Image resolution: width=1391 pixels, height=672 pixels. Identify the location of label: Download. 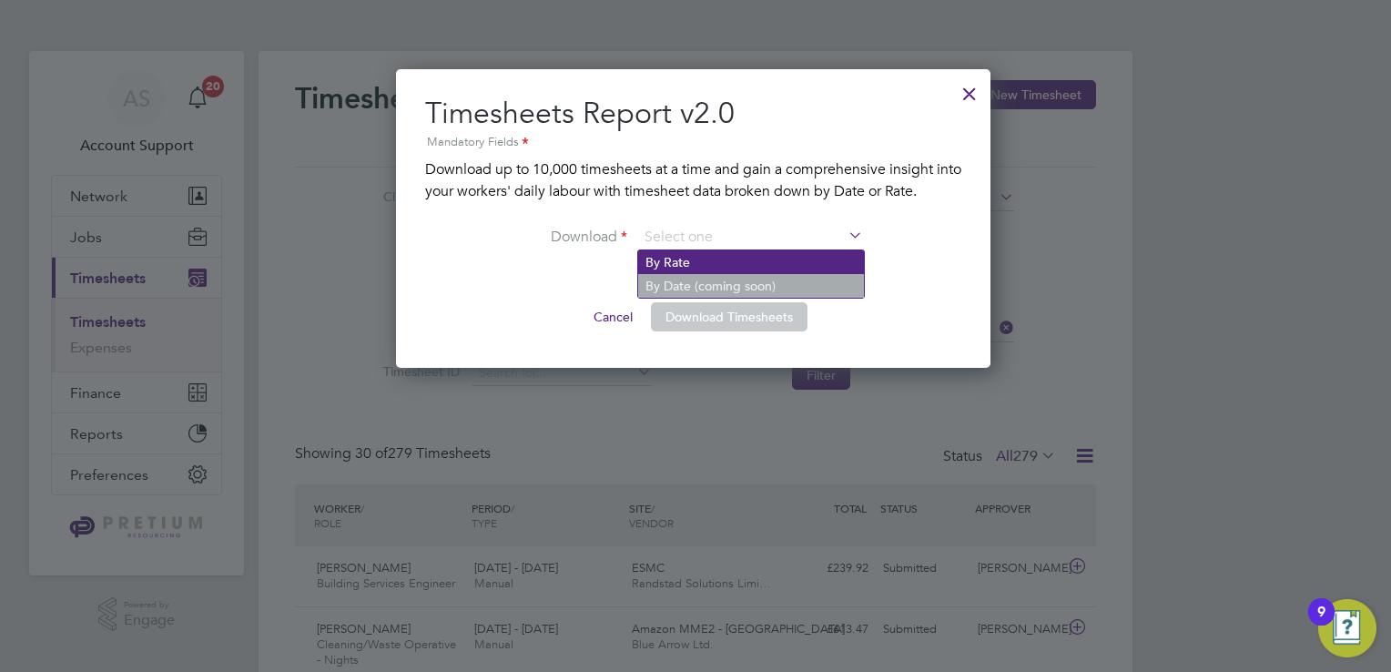
(559, 237).